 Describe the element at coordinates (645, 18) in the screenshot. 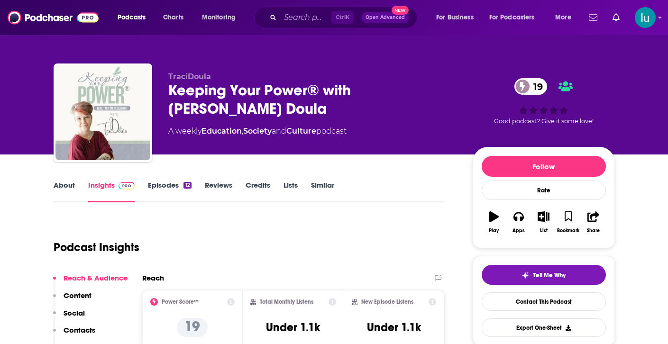

I see `span: Logged in as lusodano` at that location.